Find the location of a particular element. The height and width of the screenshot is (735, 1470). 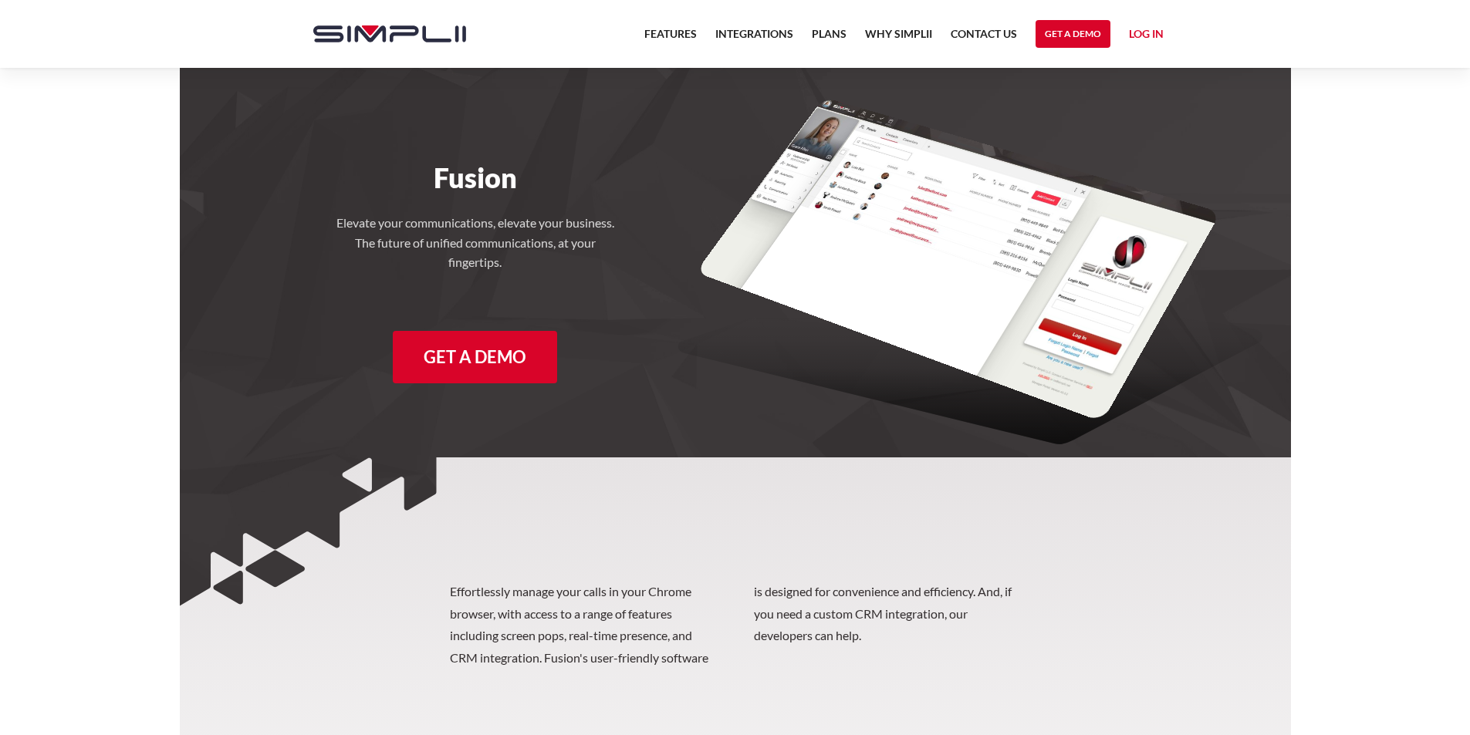

a: Why Simplii is located at coordinates (898, 39).